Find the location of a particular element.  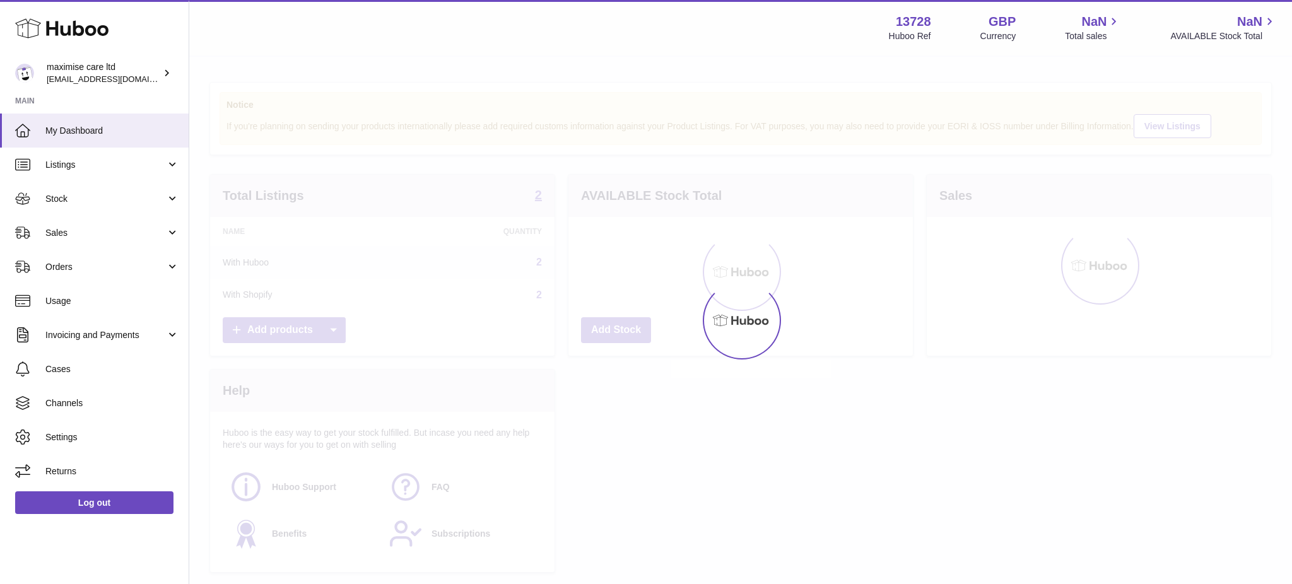

span: Stock is located at coordinates (105, 199).